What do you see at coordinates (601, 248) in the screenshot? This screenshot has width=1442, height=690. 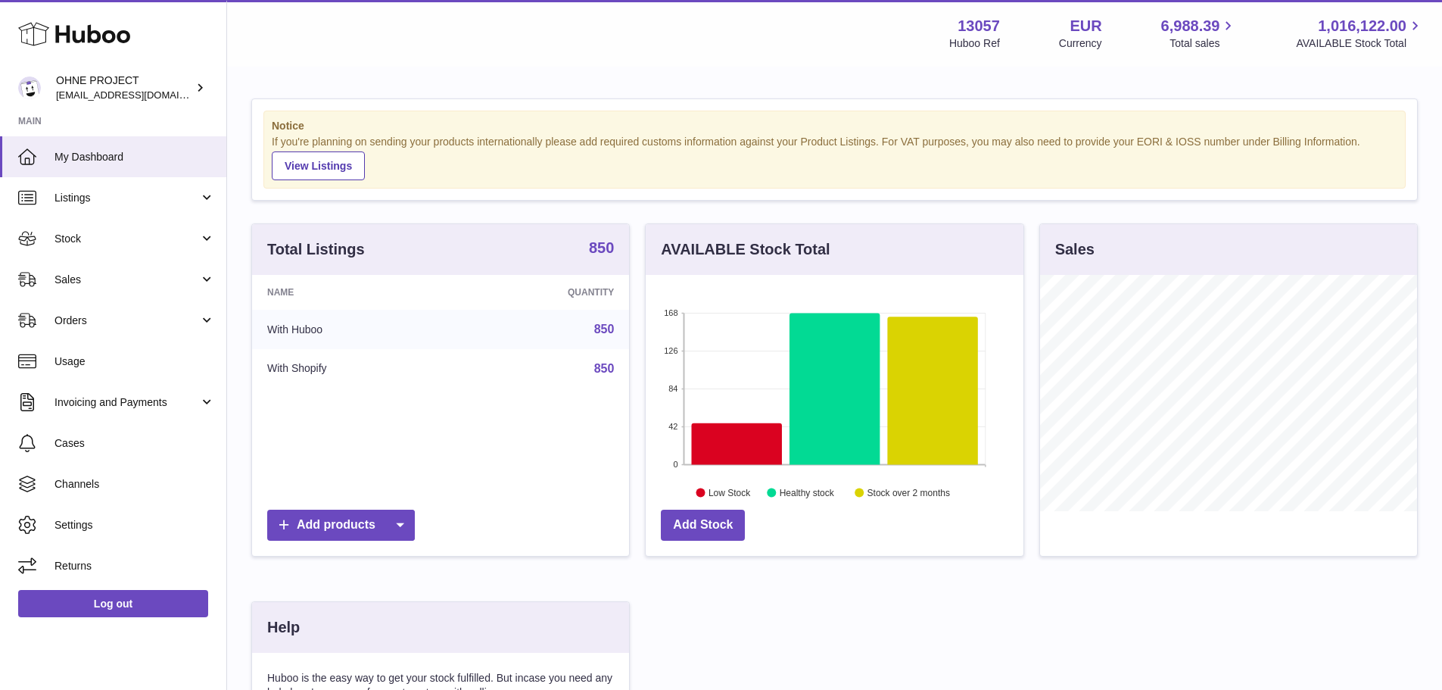 I see `strong: 850` at bounding box center [601, 248].